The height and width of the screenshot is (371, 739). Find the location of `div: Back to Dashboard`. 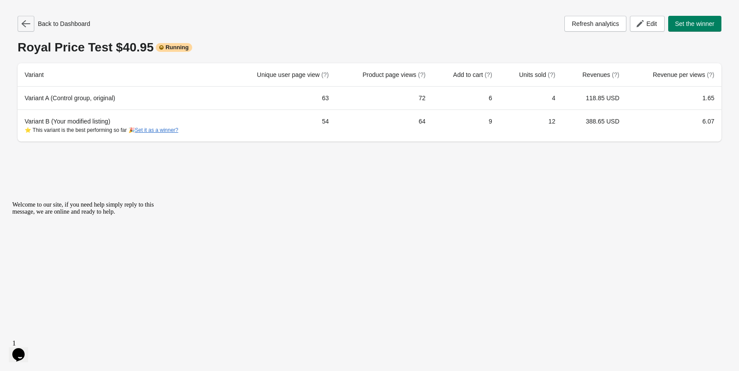

div: Back to Dashboard is located at coordinates (54, 24).